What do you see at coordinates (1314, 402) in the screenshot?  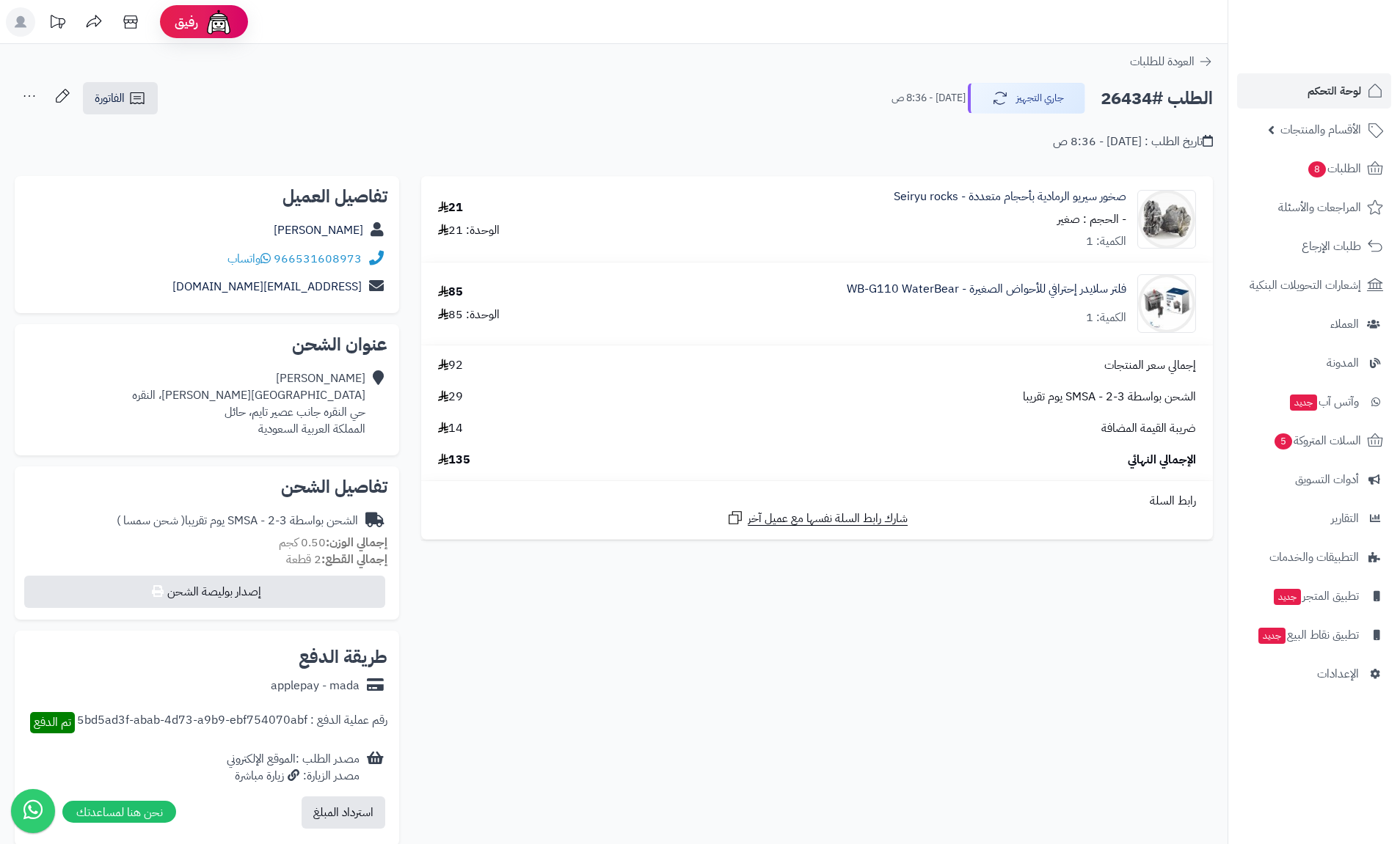 I see `a: وآتس آبجديد` at bounding box center [1314, 402].